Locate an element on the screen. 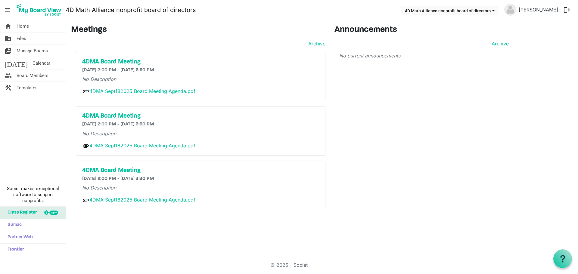  span: Sumac is located at coordinates (13, 225).